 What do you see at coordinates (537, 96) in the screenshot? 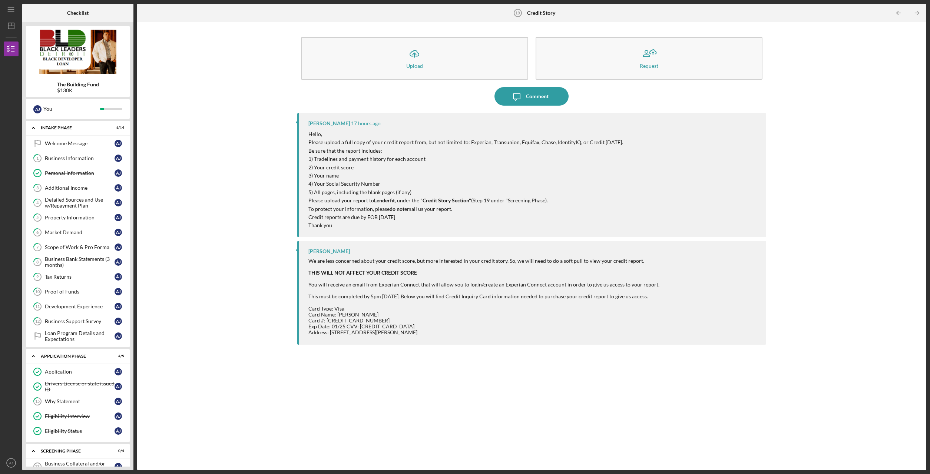
I see `div: Comment` at bounding box center [537, 96].